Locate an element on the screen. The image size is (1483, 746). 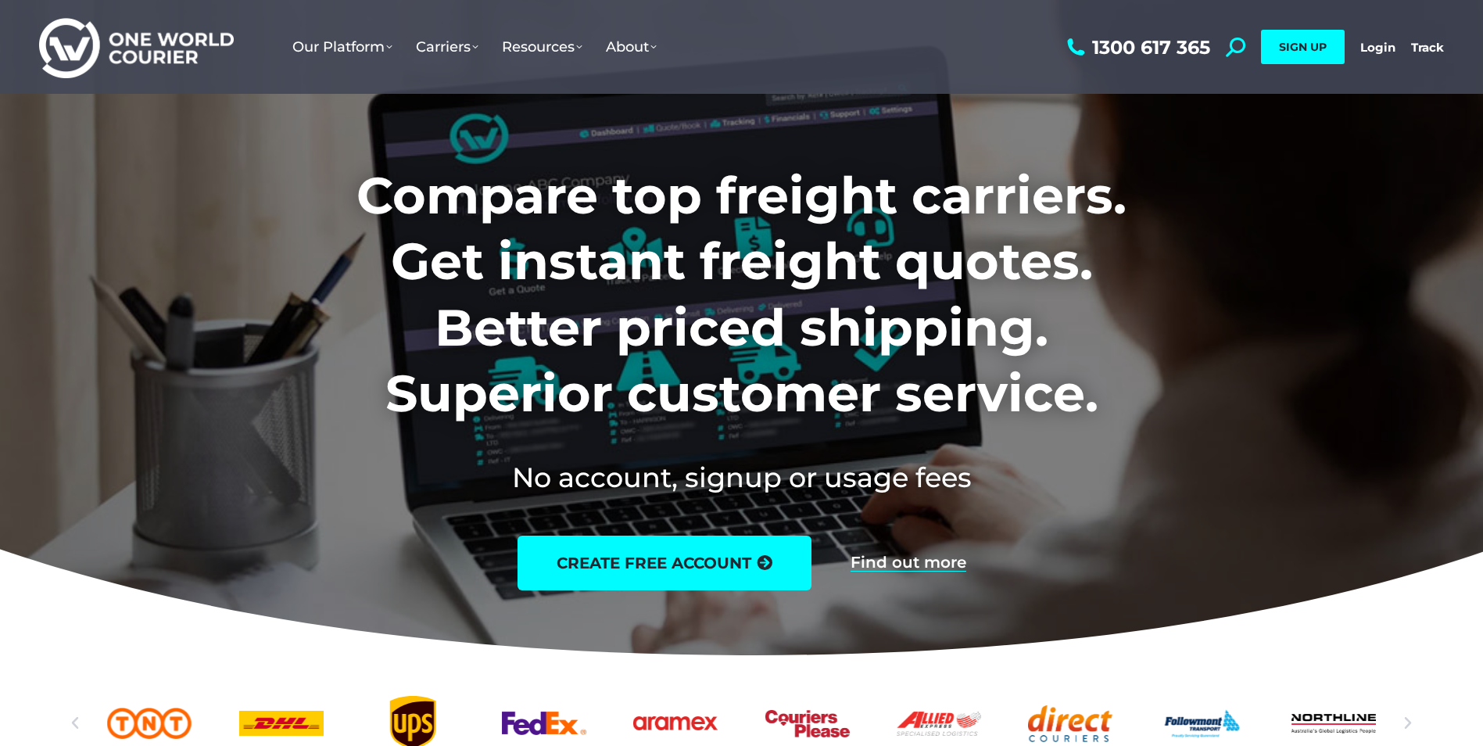
span: About is located at coordinates (631, 47).